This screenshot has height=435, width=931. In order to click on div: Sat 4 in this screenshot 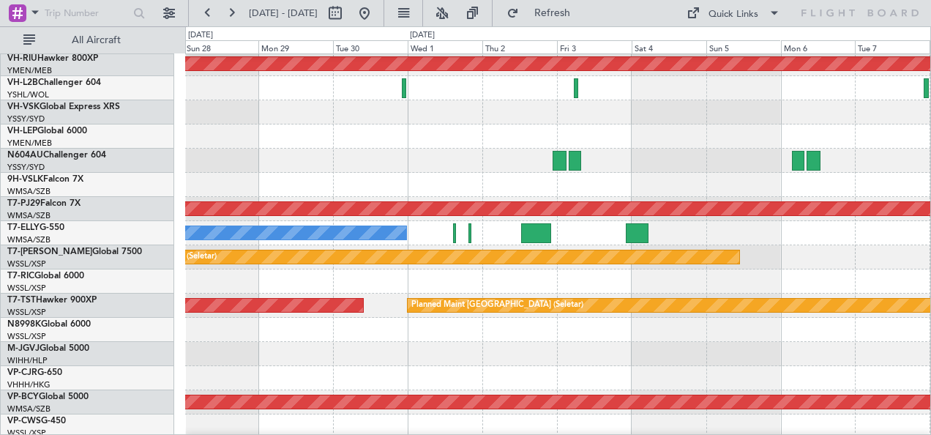, I will do `click(669, 47)`.